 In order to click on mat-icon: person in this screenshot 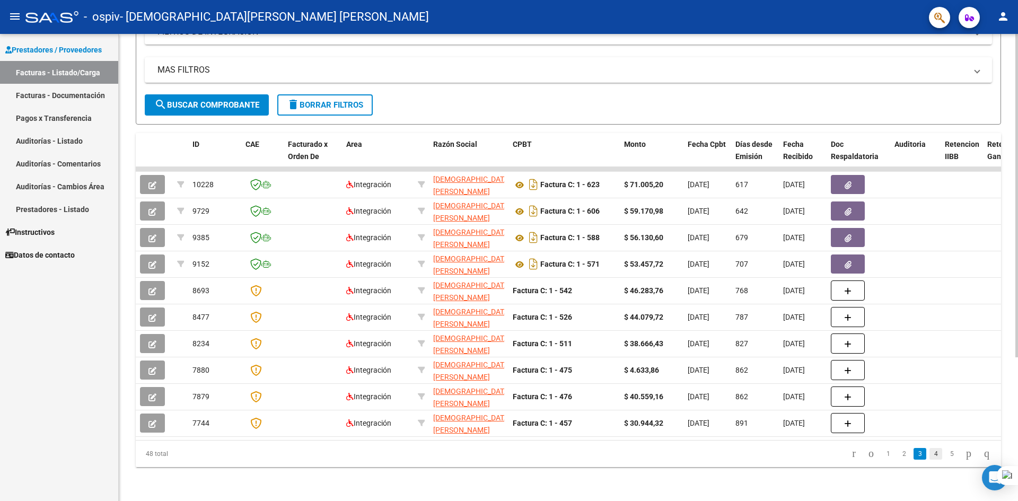, I will do `click(1004, 16)`.